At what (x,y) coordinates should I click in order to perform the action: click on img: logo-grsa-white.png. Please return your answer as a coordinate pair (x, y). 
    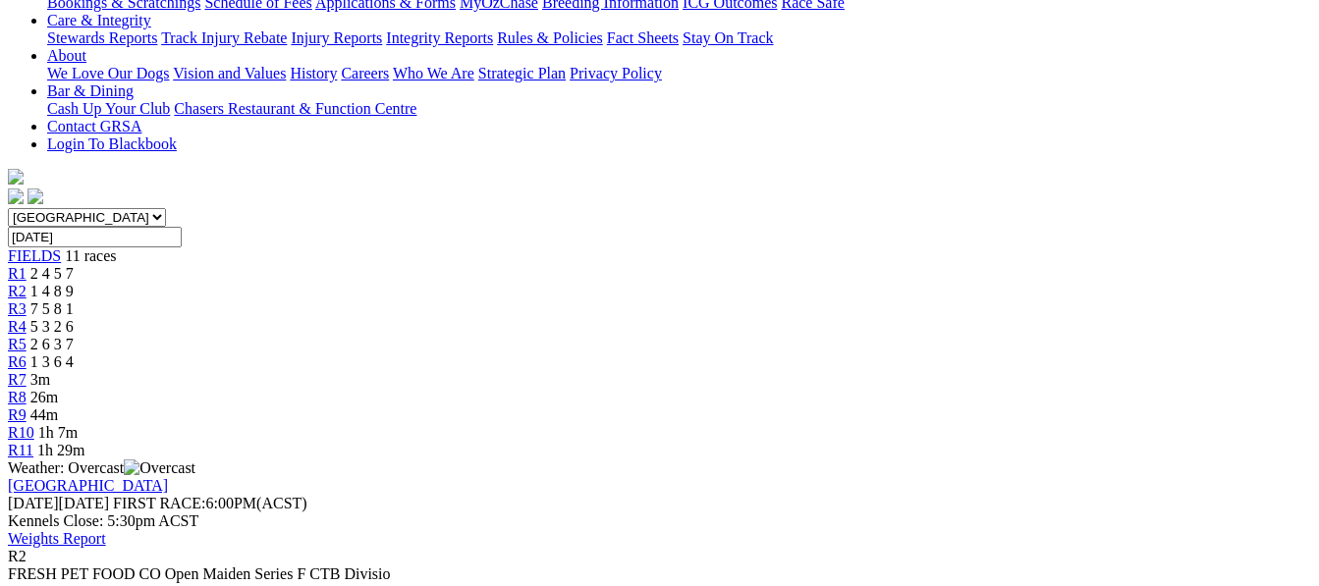
    Looking at the image, I should click on (16, 177).